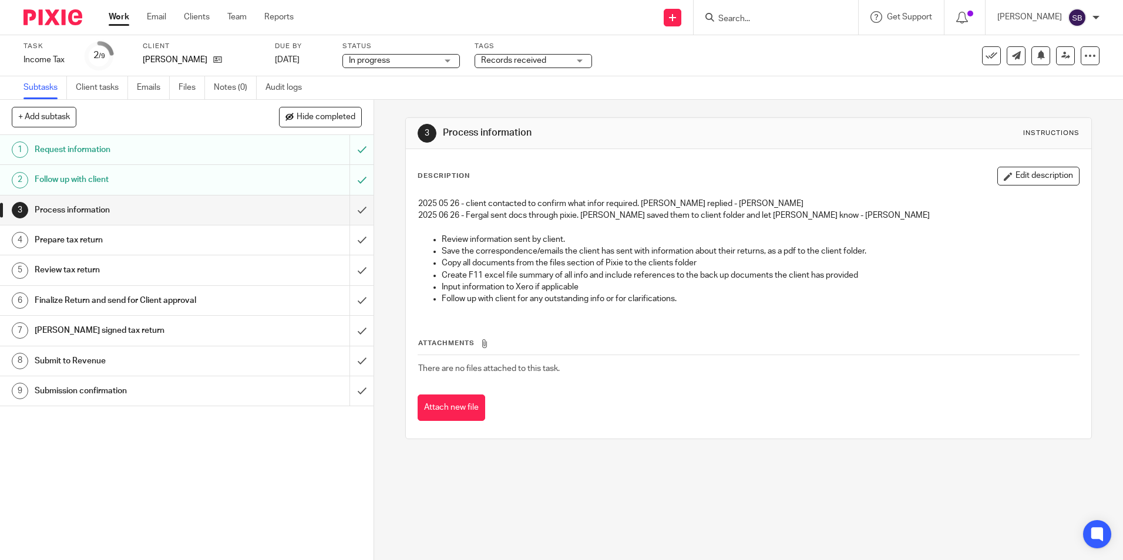 This screenshot has width=1123, height=560. What do you see at coordinates (136, 361) in the screenshot?
I see `h1: Submit to Revenue` at bounding box center [136, 361].